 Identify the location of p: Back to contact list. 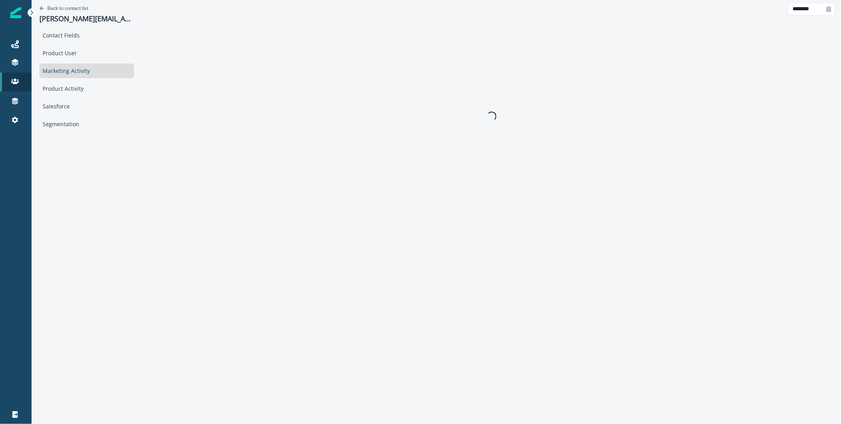
(68, 8).